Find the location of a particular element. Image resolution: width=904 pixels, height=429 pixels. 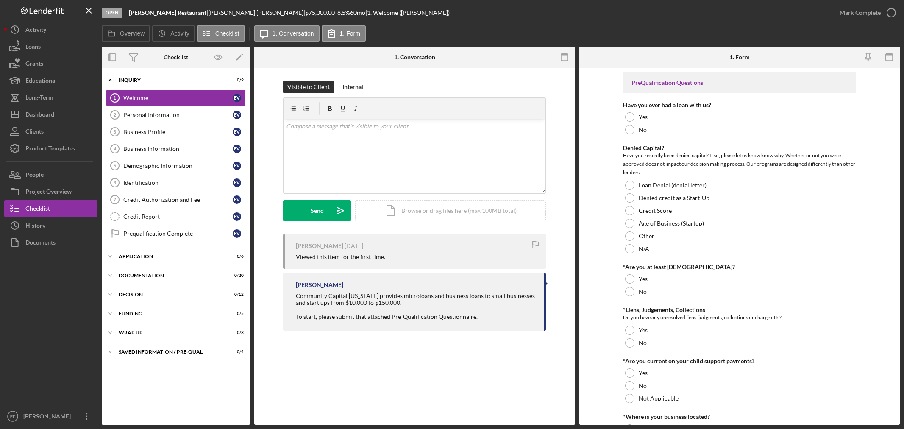

div: Clients is located at coordinates (34, 132).